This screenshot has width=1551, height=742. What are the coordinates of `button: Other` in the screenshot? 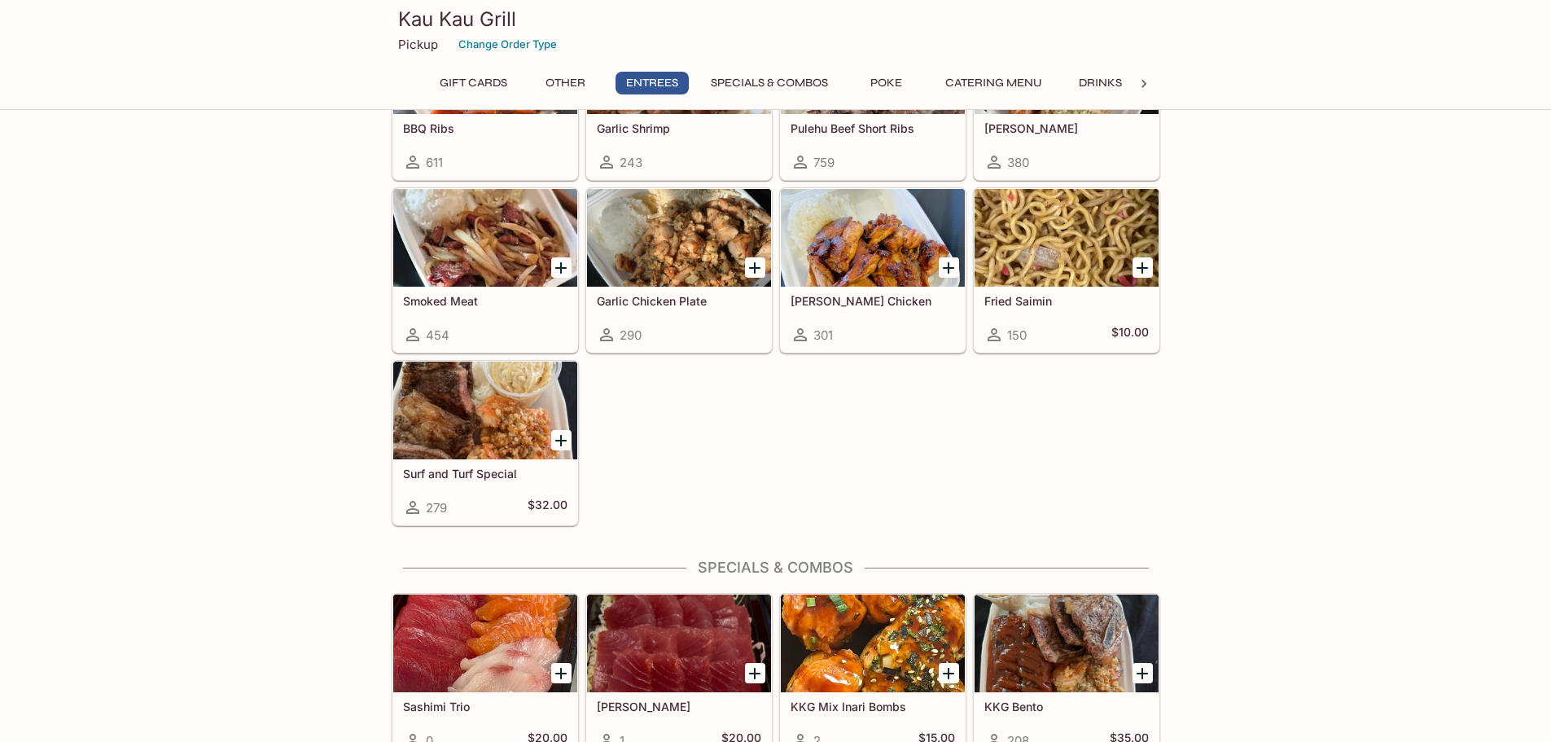 It's located at (566, 83).